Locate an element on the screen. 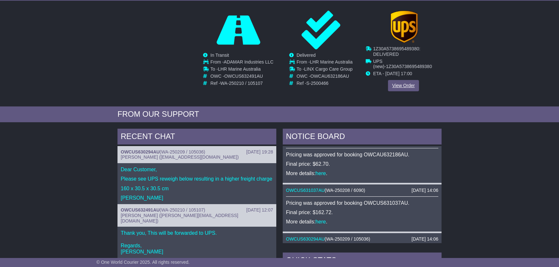  span: 1Z30A5738695489380 is located at coordinates (409, 67).